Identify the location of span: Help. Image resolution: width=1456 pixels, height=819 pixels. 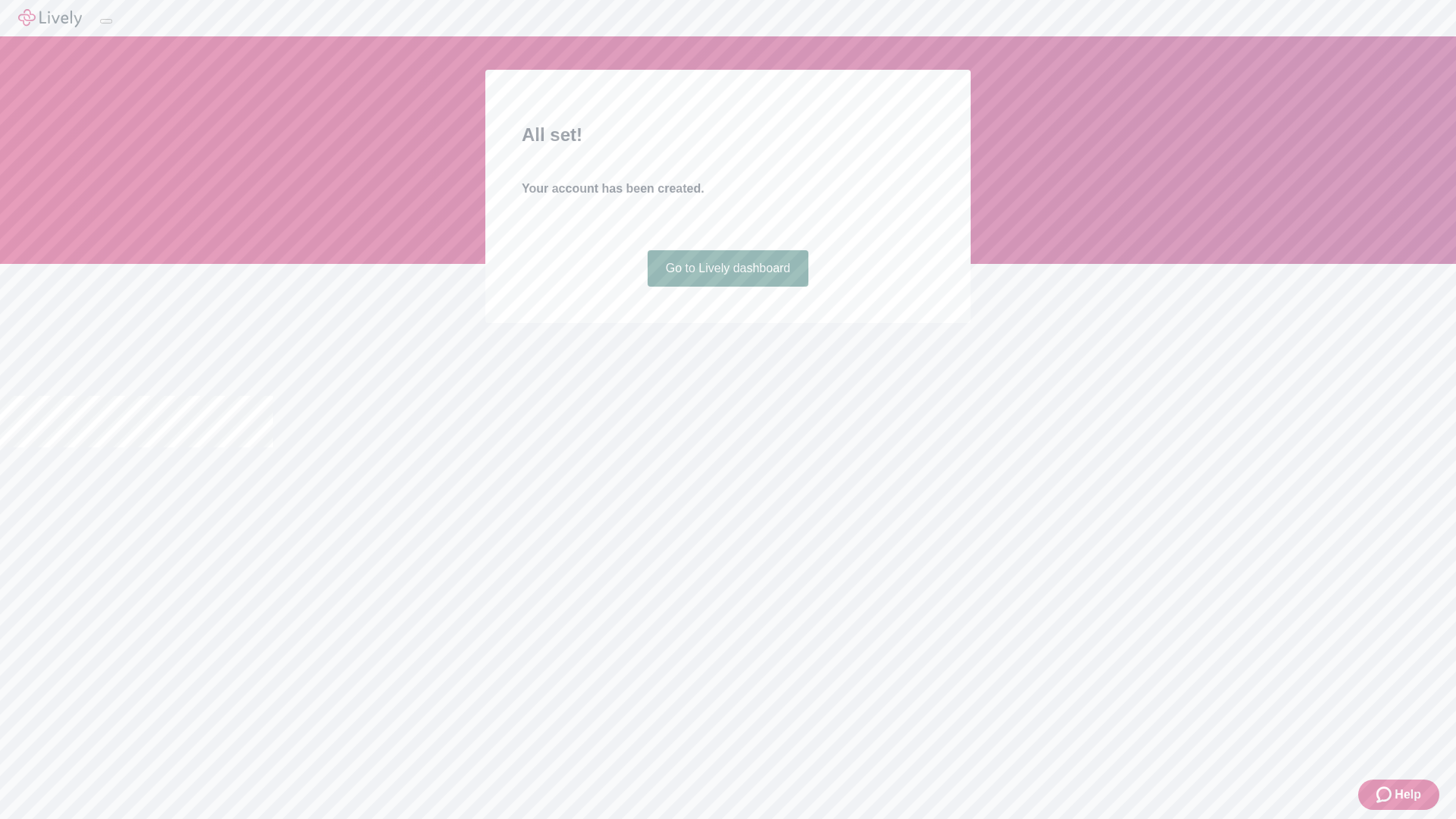
(1408, 795).